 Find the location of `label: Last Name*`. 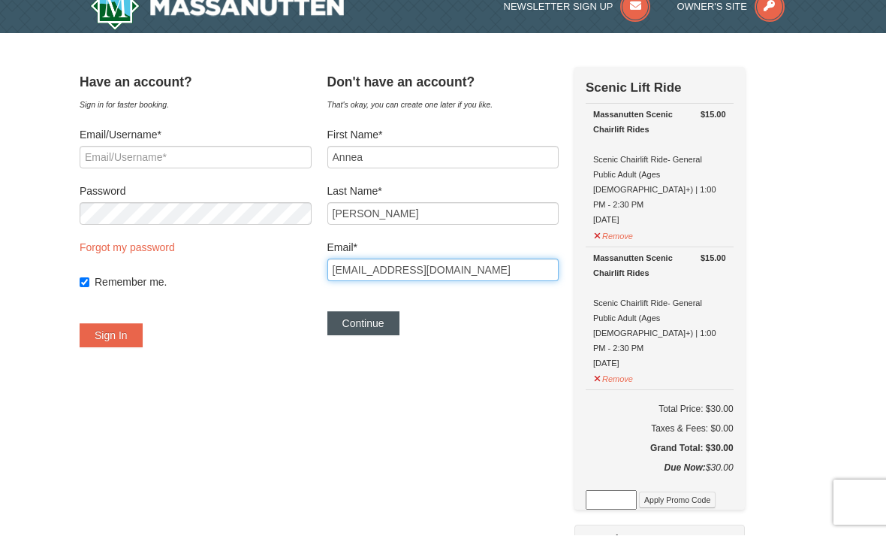

label: Last Name* is located at coordinates (443, 192).